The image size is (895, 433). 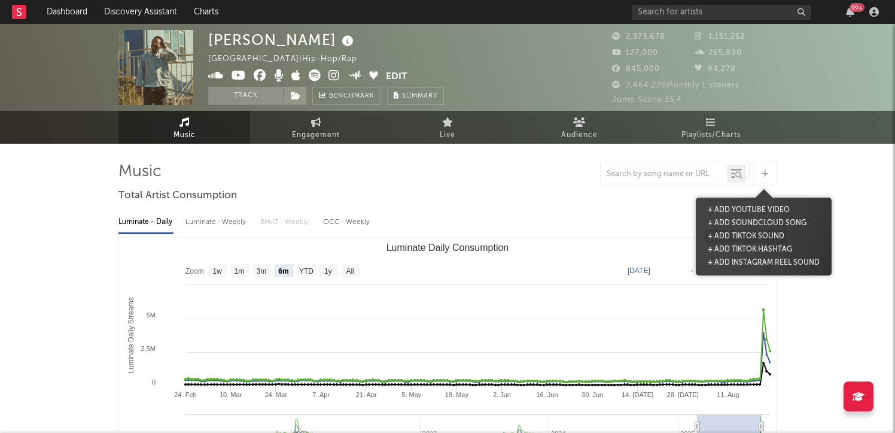 What do you see at coordinates (757, 223) in the screenshot?
I see `button: + Add SoundCloud Song` at bounding box center [757, 223].